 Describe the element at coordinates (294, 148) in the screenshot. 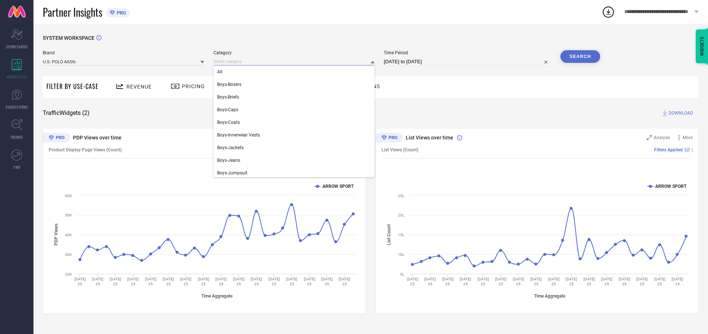

I see `div: Boys-Jackets` at that location.